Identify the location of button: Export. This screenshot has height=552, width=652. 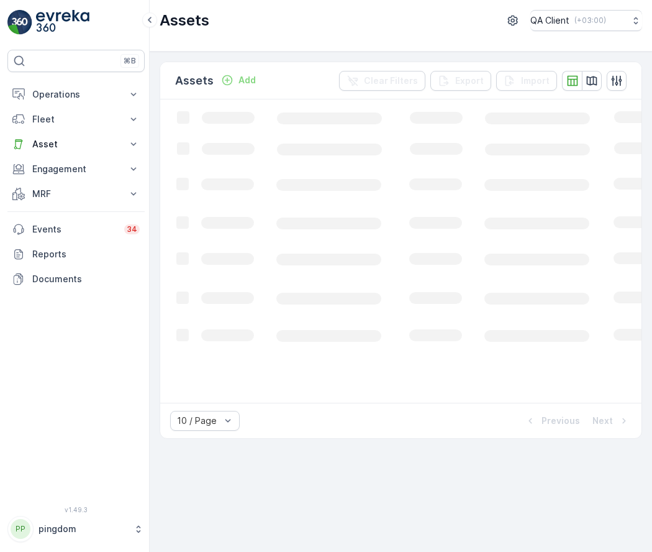
(461, 81).